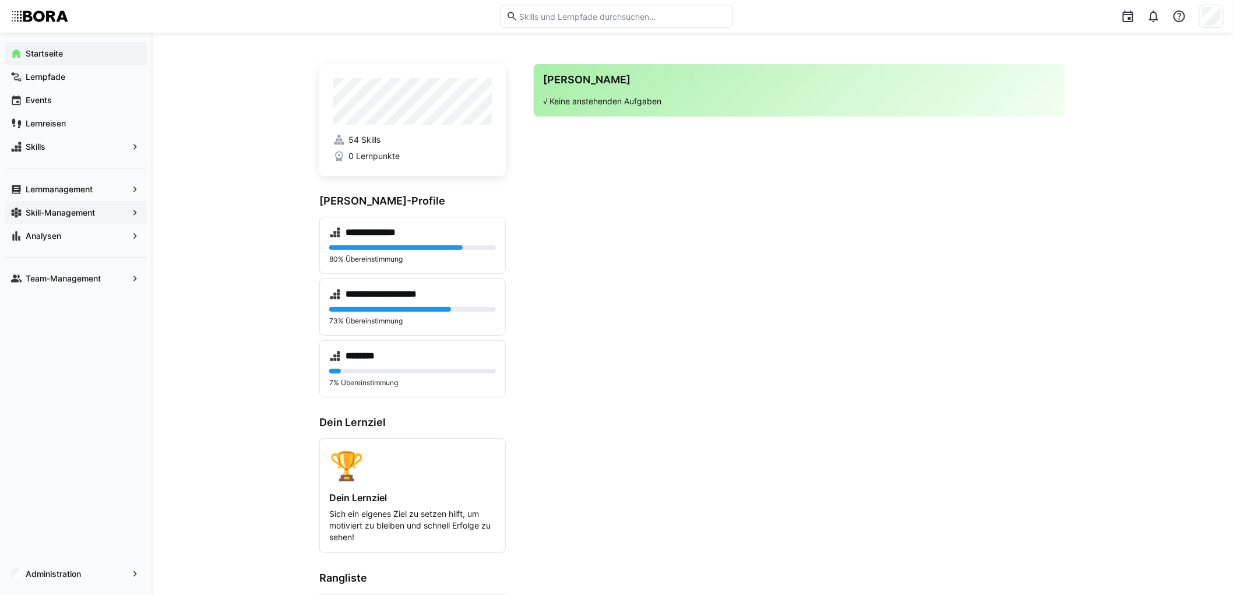 Image resolution: width=1233 pixels, height=595 pixels. Describe the element at coordinates (413, 321) in the screenshot. I see `p: 73% Übereinstimmung` at that location.